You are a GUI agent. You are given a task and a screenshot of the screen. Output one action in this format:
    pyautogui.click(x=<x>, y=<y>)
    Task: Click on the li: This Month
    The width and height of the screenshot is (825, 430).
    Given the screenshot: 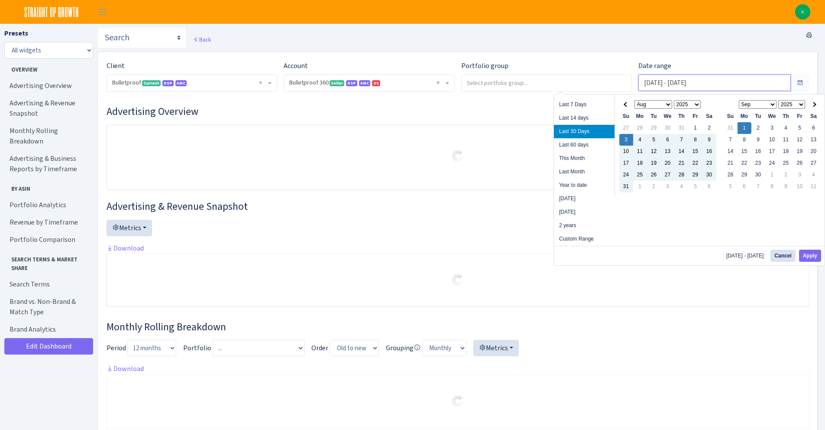 What is the action you would take?
    pyautogui.click(x=584, y=158)
    